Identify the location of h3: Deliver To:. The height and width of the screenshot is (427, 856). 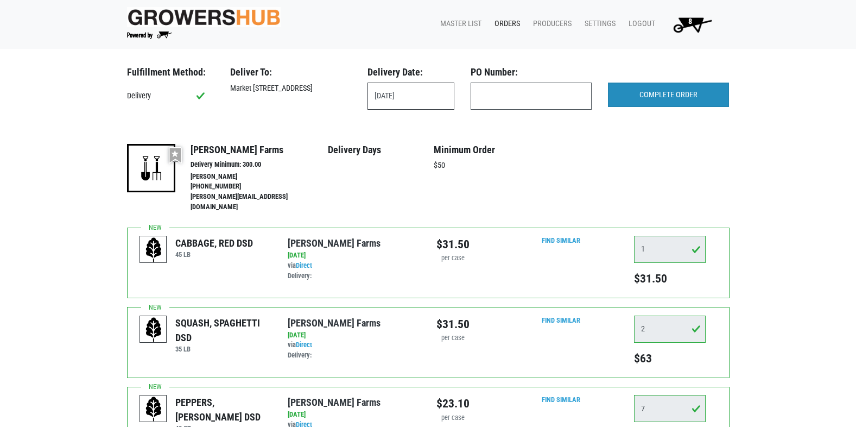
(290, 72).